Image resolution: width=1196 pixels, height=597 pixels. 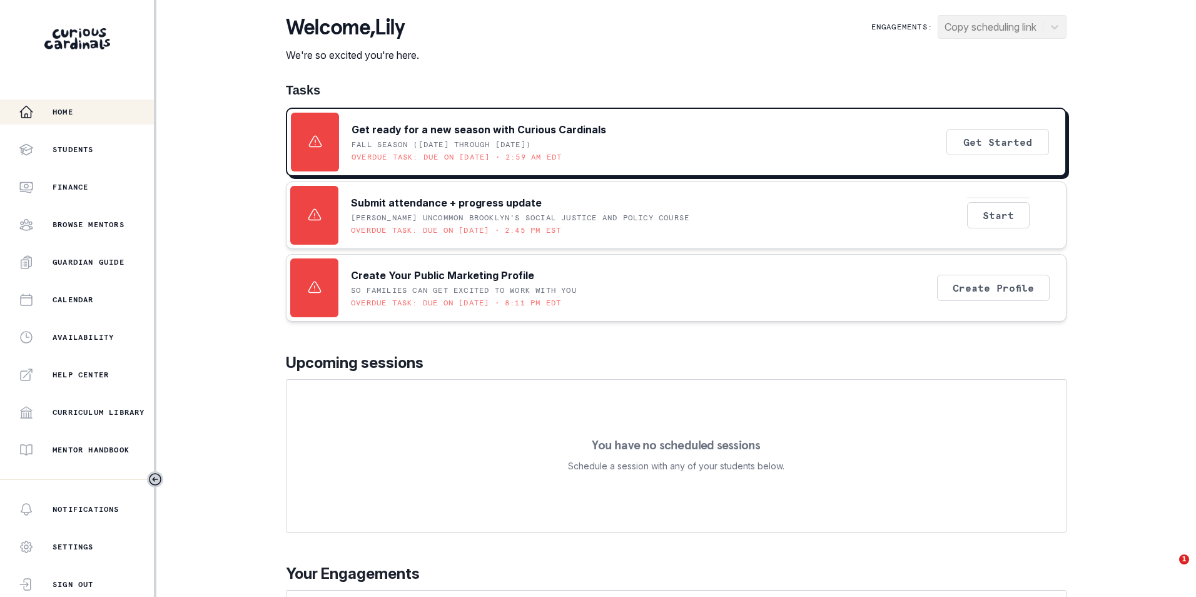 What do you see at coordinates (464, 290) in the screenshot?
I see `p: SO FAMILIES CAN GET EXCITED TO WORK WITH YOU` at bounding box center [464, 290].